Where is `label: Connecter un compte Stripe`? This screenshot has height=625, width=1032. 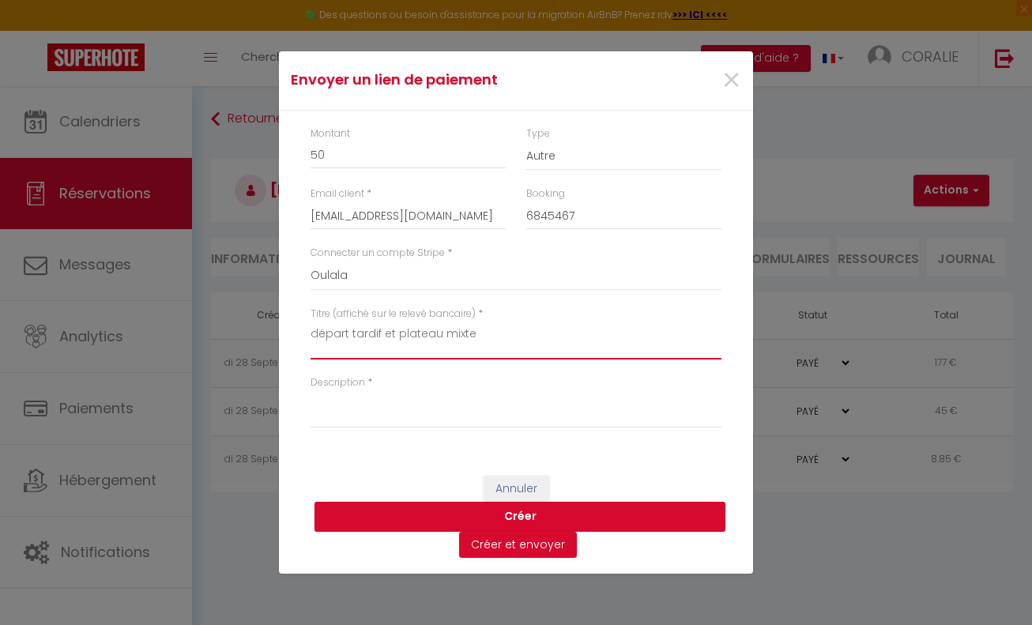
label: Connecter un compte Stripe is located at coordinates (378, 253).